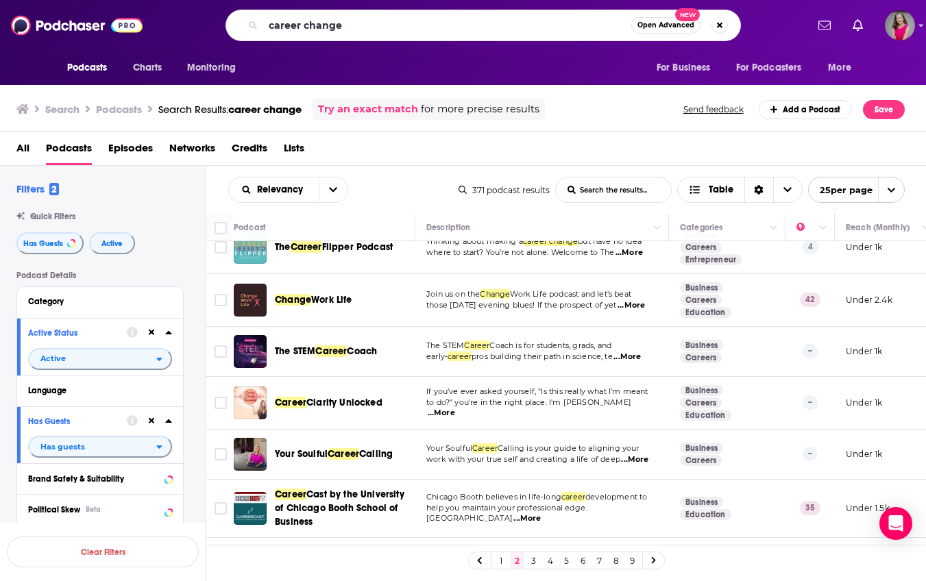 The height and width of the screenshot is (581, 926). Describe the element at coordinates (616, 497) in the screenshot. I see `span: development to` at that location.